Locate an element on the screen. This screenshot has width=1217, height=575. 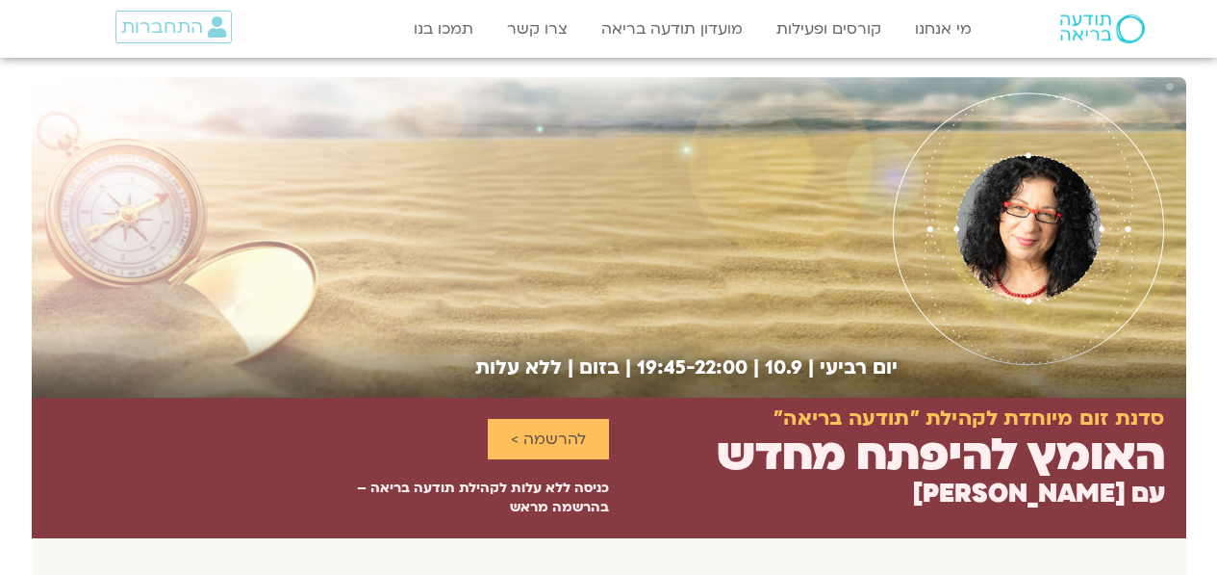
a: מועדון תודעה בריאה is located at coordinates (672, 29).